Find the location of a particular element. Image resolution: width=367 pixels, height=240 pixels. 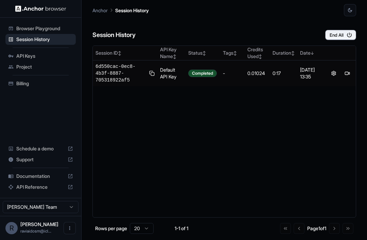

span: API Reference is located at coordinates (40, 187).